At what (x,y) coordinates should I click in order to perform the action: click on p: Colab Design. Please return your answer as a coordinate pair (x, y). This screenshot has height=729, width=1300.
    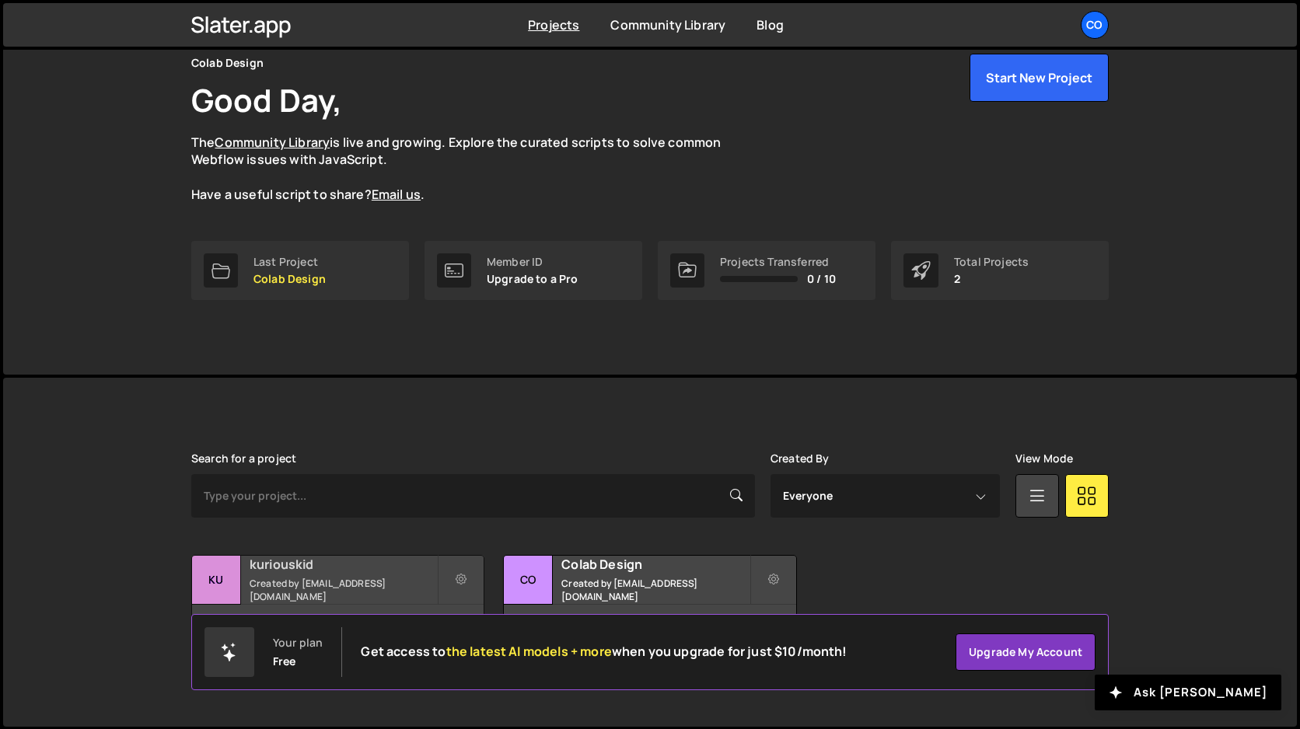
    Looking at the image, I should click on (289, 279).